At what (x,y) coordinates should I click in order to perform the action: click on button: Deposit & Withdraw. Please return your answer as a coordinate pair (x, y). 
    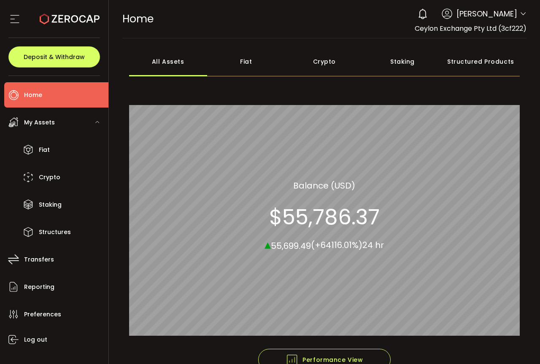
    Looking at the image, I should click on (54, 57).